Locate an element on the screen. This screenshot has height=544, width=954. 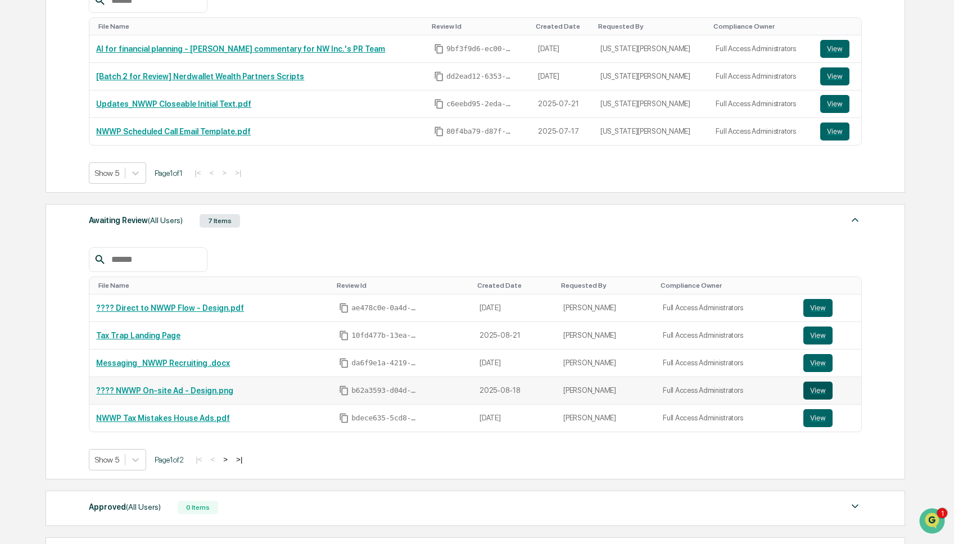
td: 2025-08-21 is located at coordinates (514, 336).